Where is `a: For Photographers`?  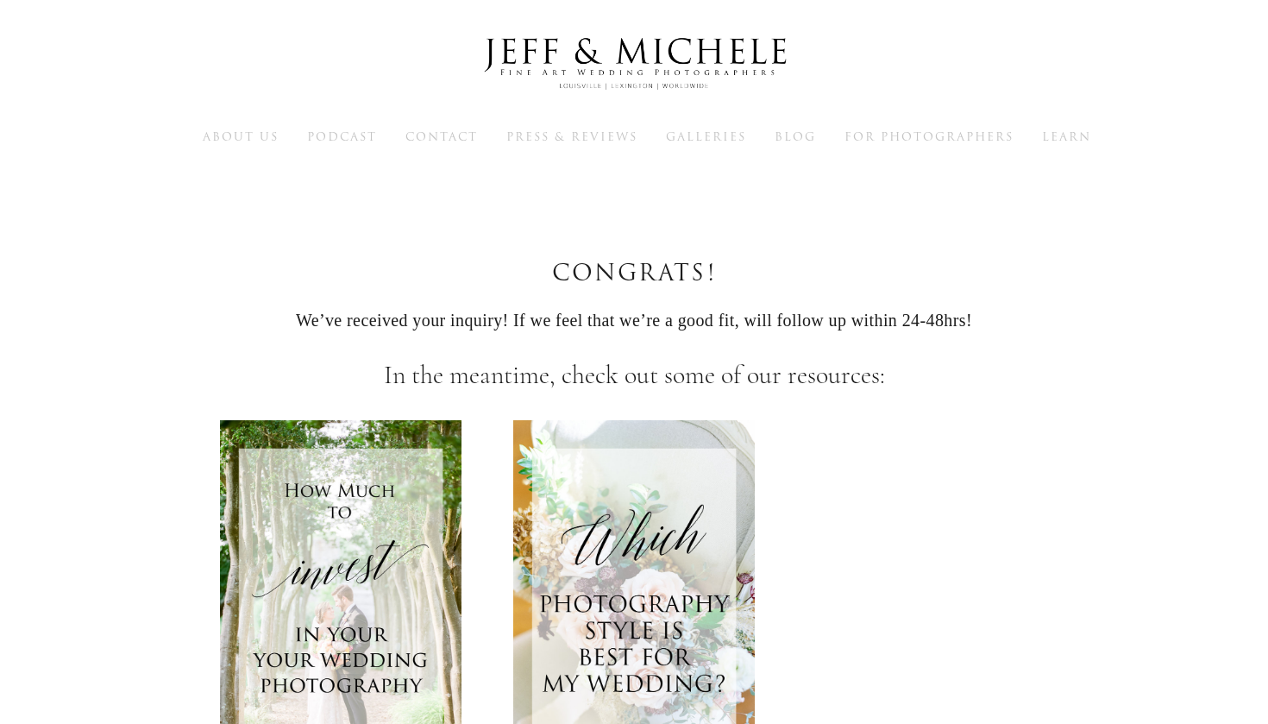 a: For Photographers is located at coordinates (929, 136).